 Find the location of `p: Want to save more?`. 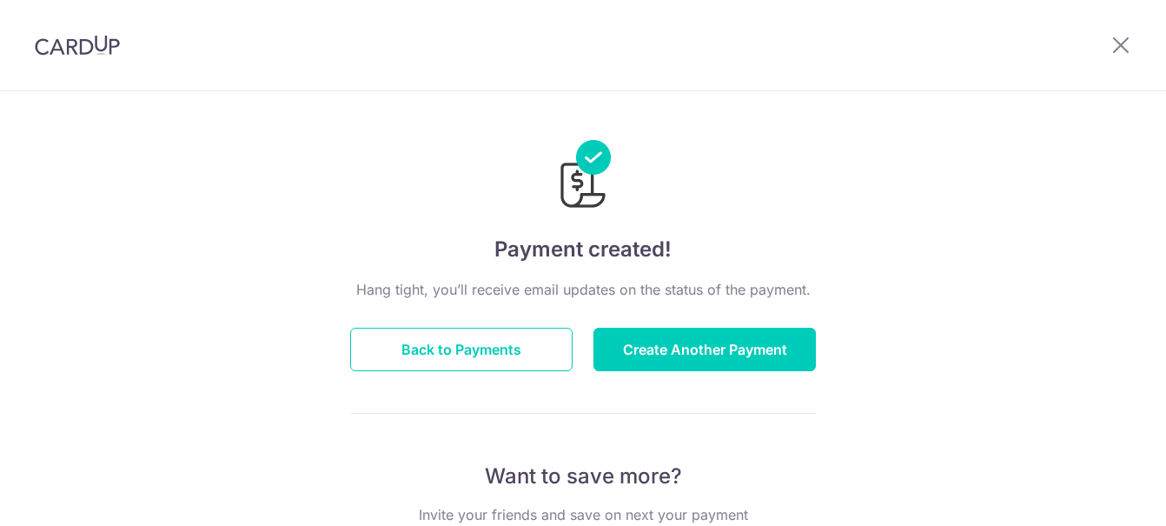

p: Want to save more? is located at coordinates (583, 476).